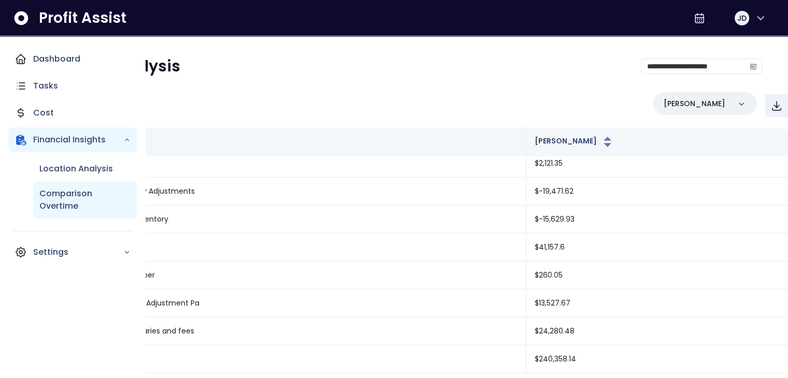 The height and width of the screenshot is (378, 788). What do you see at coordinates (44, 113) in the screenshot?
I see `p: Cost` at bounding box center [44, 113].